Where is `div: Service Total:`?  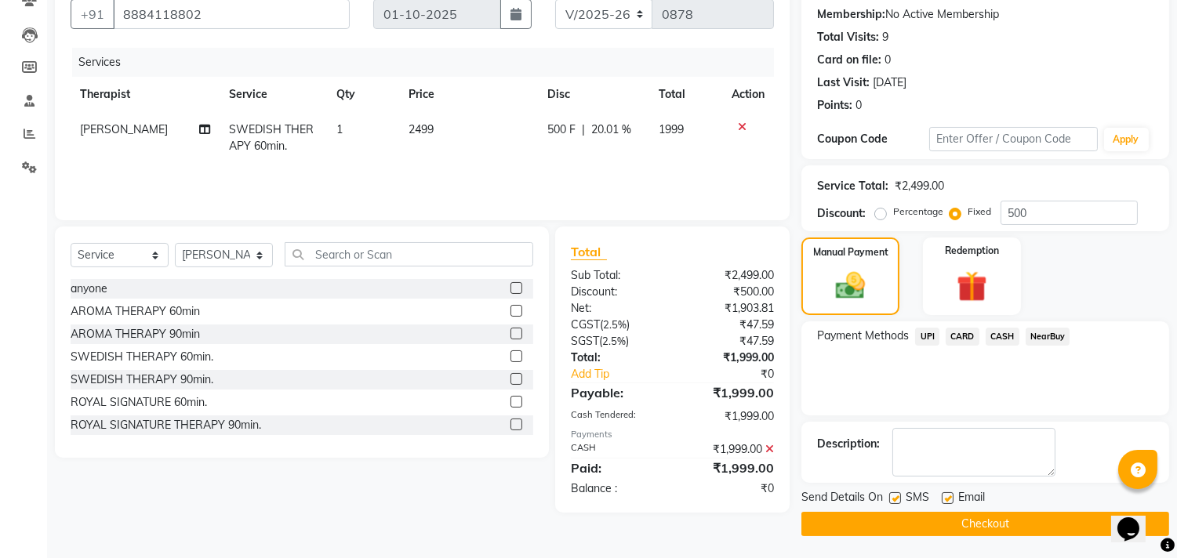 div: Service Total: is located at coordinates (852, 186).